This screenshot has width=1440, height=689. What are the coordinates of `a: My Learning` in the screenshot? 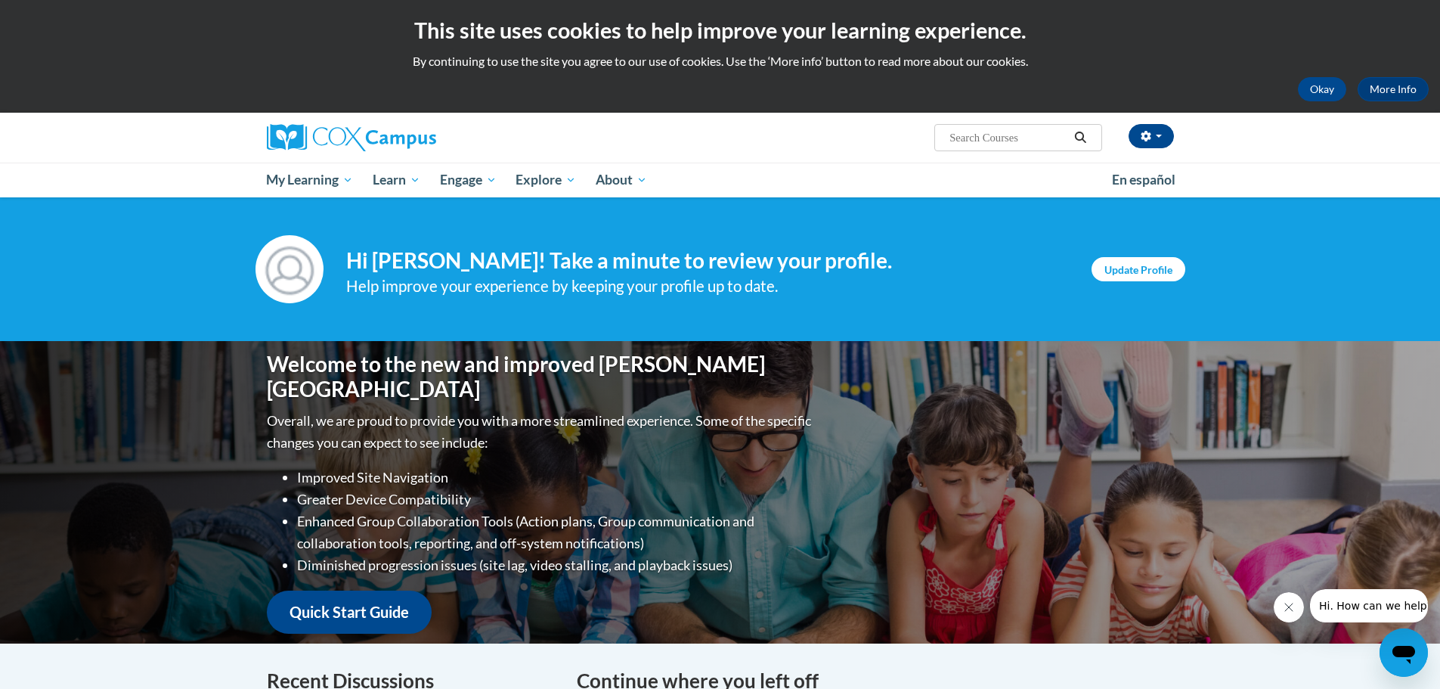 It's located at (310, 180).